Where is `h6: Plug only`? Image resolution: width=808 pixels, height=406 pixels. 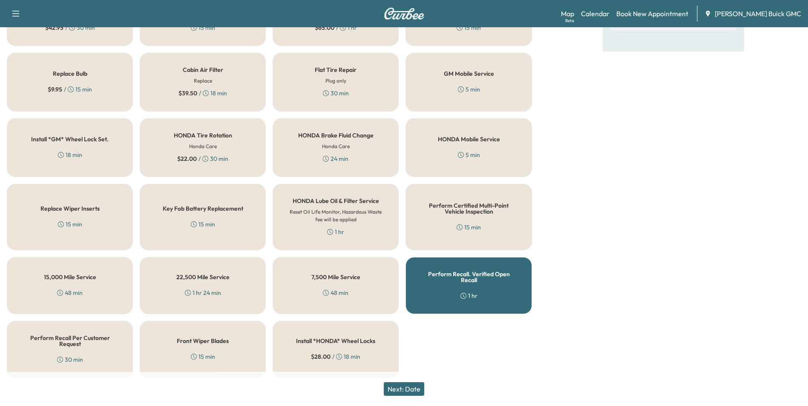 h6: Plug only is located at coordinates (335, 81).